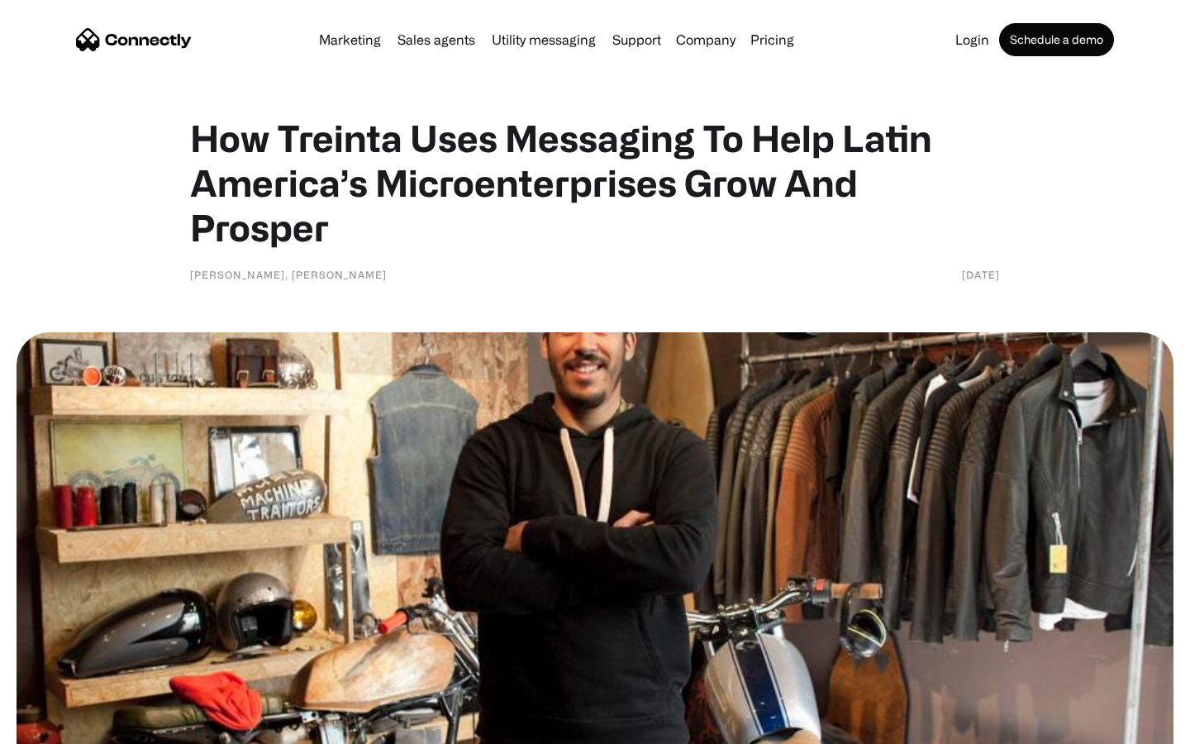 The width and height of the screenshot is (1190, 744). I want to click on ul: Language list, so click(66, 726).